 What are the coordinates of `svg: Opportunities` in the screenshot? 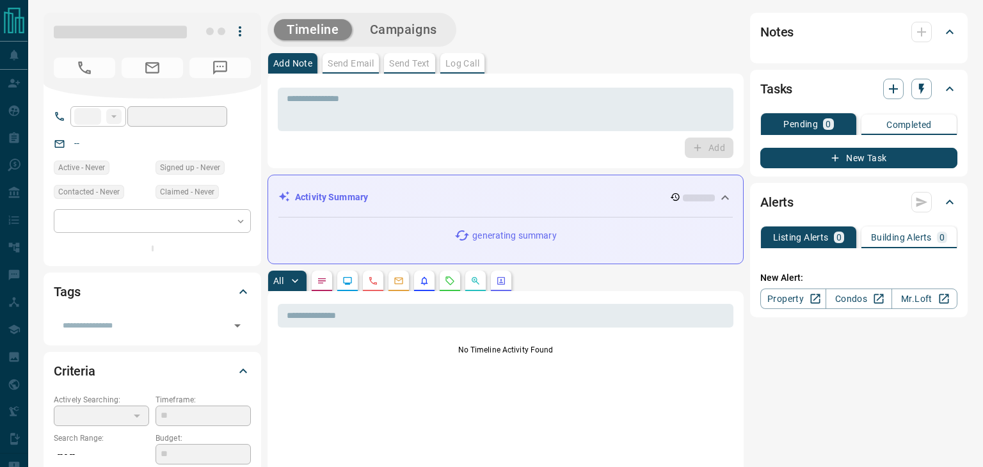 It's located at (476, 281).